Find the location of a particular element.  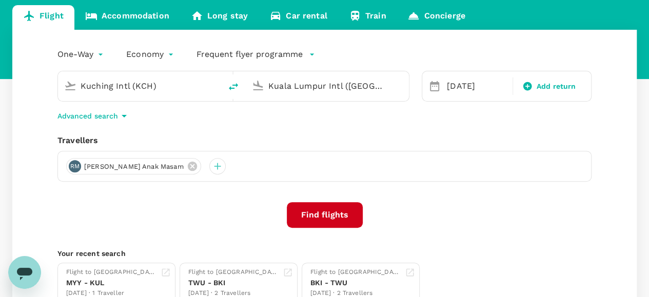

button: Find flights is located at coordinates (325, 215).